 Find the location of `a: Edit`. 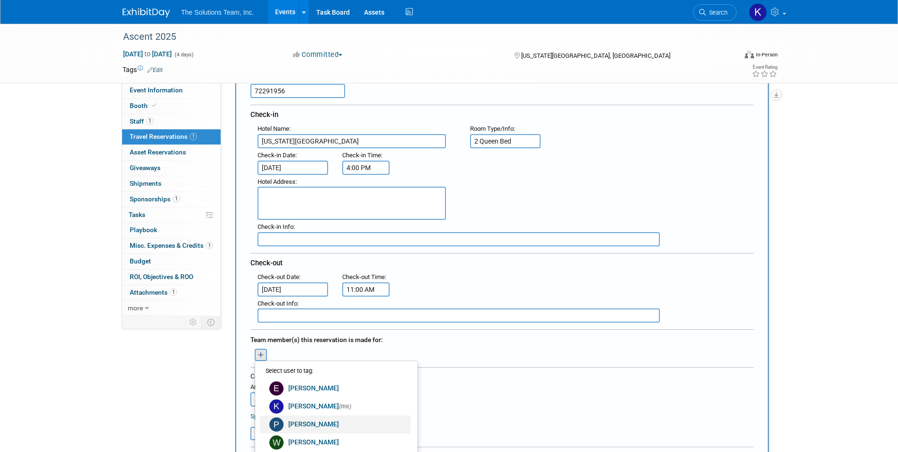

a: Edit is located at coordinates (155, 70).